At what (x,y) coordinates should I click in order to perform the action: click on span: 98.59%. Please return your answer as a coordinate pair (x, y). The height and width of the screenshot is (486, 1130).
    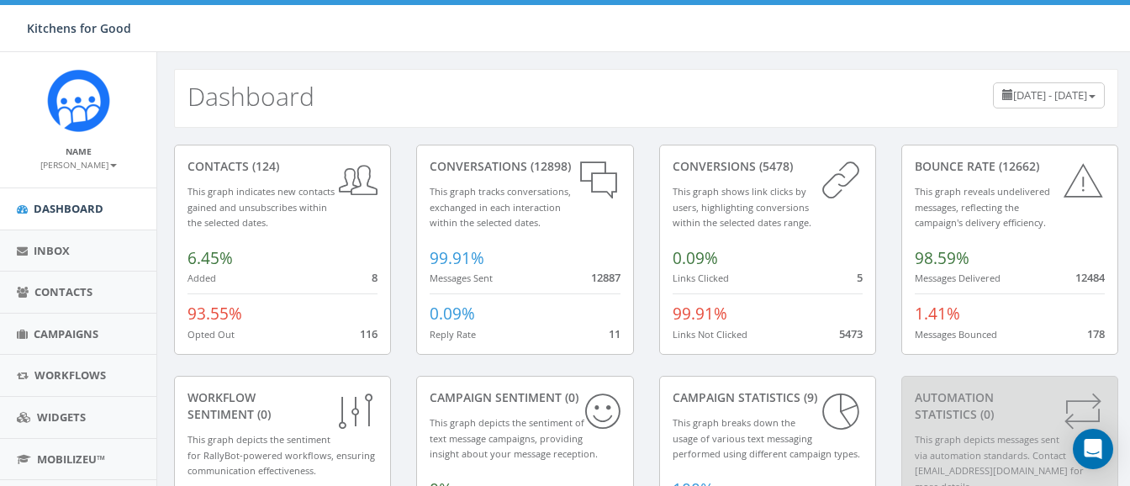
    Looking at the image, I should click on (941, 258).